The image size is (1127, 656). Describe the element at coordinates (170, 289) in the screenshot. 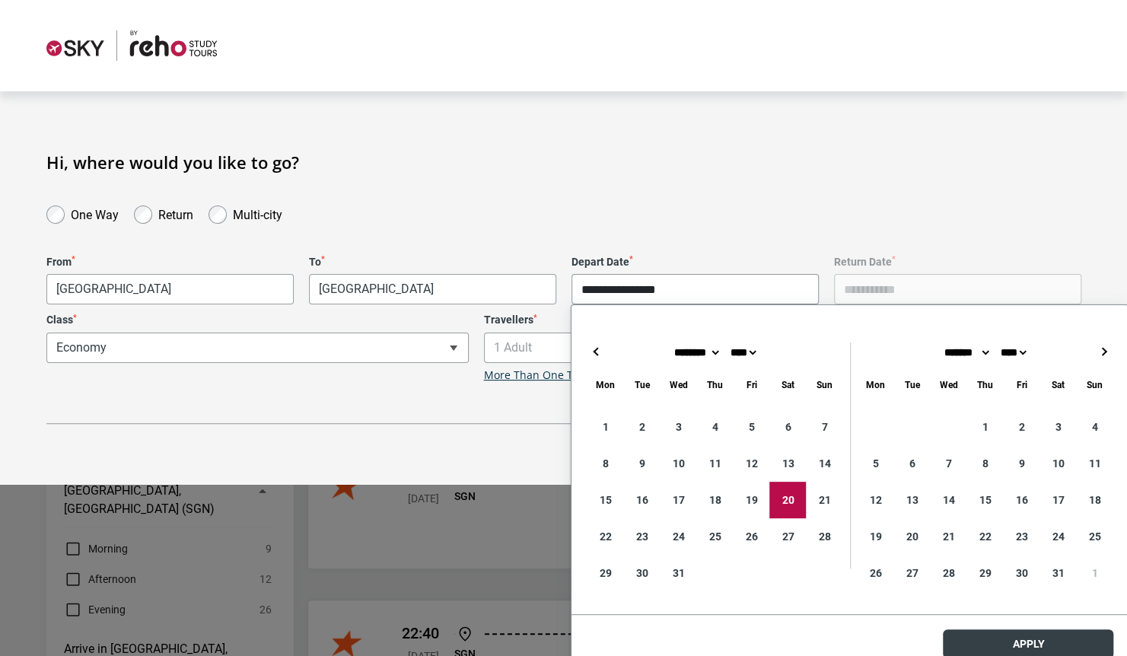

I see `span: Tan Son Nhat International Airport` at that location.